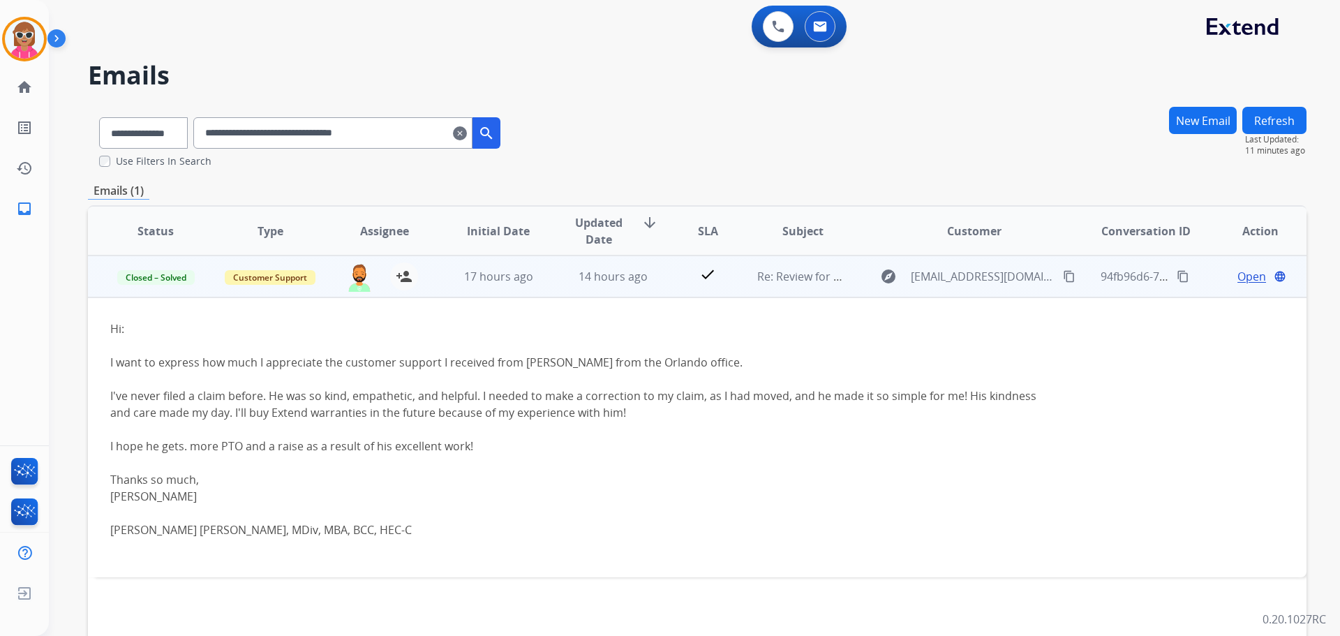  Describe the element at coordinates (1206, 276) in the screenshot. I see `span: 94fb96d6-72ea-44c3-9579-7bf780137928` at that location.